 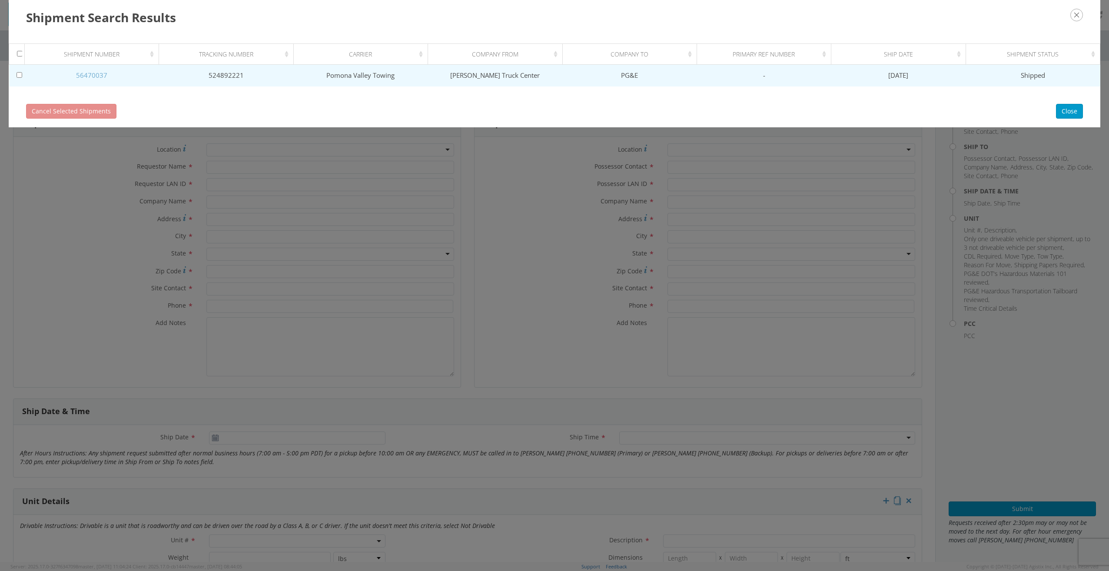 I want to click on div: Shipment Number, so click(x=94, y=54).